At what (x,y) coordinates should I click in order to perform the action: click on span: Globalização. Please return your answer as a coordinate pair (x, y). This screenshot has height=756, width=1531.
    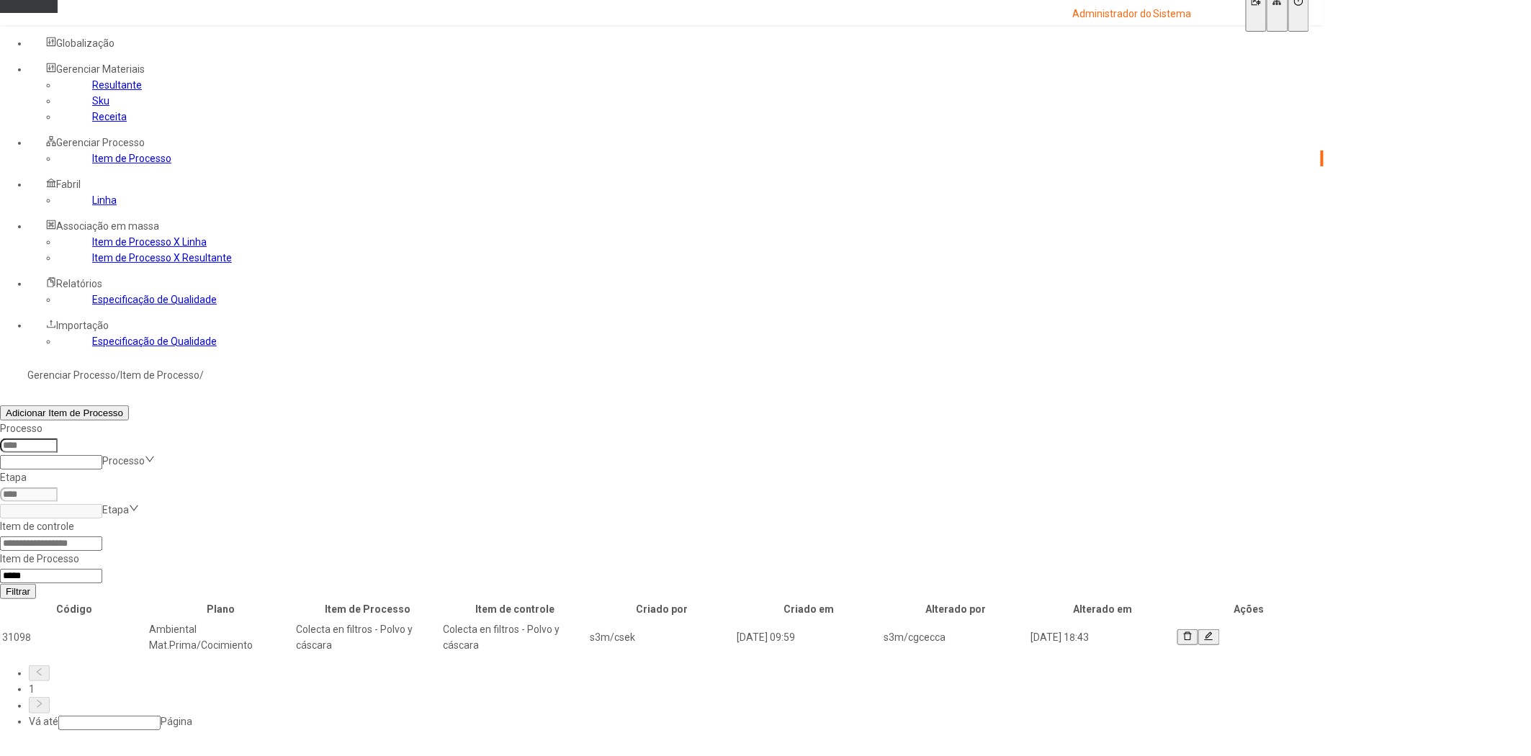
    Looking at the image, I should click on (85, 43).